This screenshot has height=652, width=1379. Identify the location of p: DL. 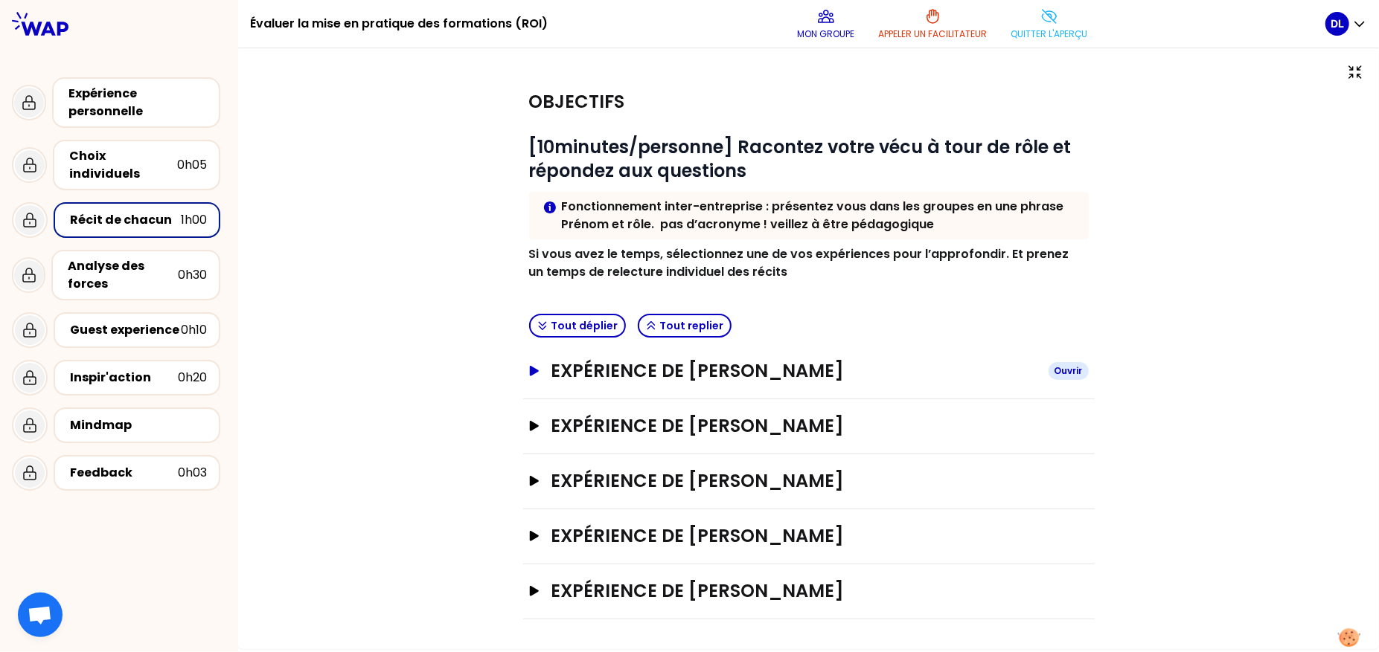
(1337, 24).